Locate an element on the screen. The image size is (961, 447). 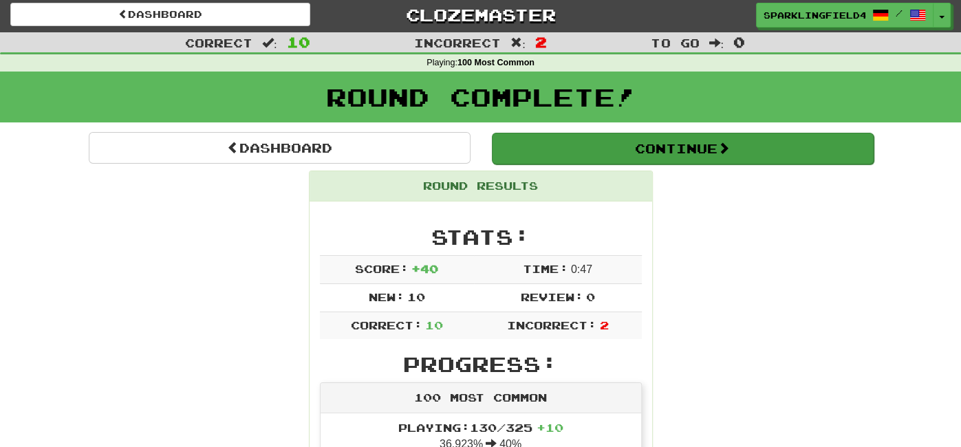
strong: 100 Most Common is located at coordinates (496, 63).